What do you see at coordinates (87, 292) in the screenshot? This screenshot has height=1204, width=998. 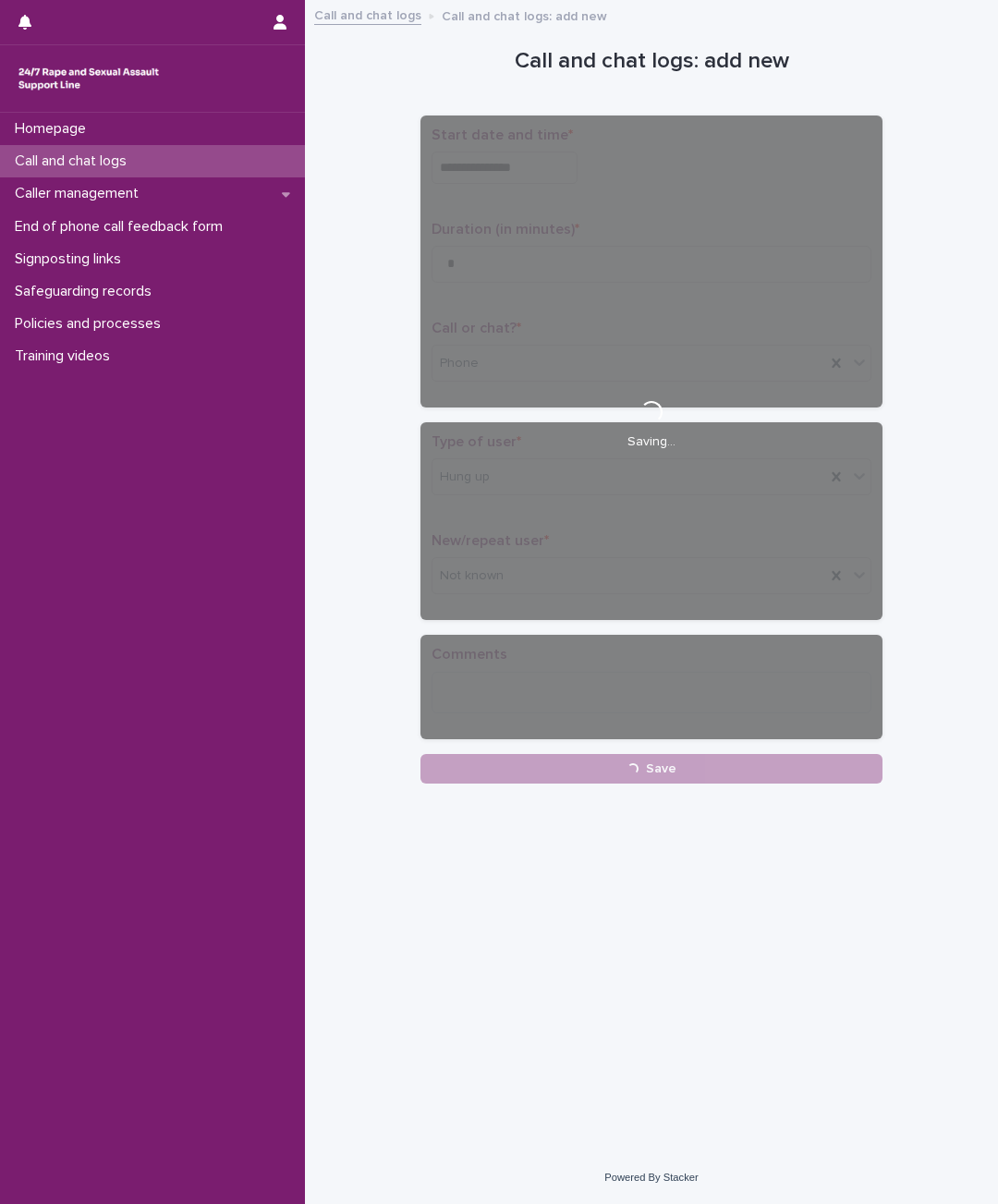 I see `p: Safeguarding records` at bounding box center [87, 292].